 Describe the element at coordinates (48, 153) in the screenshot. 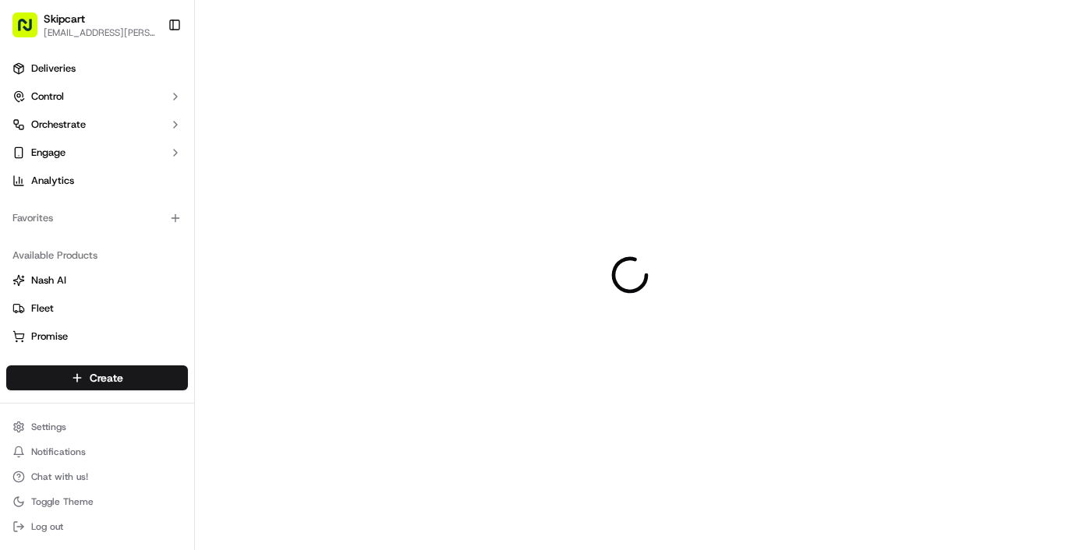

I see `span: Engage` at that location.